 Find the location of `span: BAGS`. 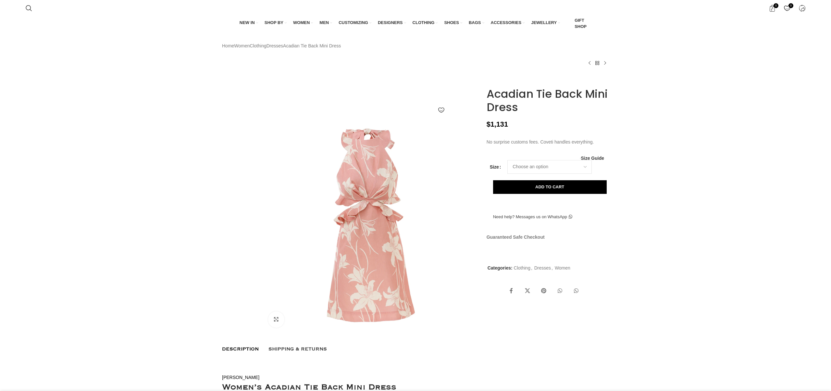

span: BAGS is located at coordinates (475, 23).